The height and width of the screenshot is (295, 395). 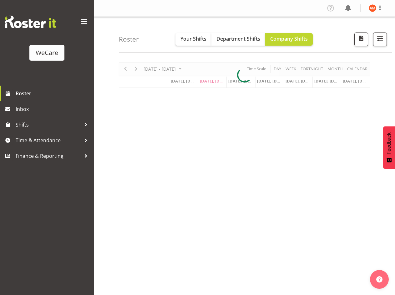 I want to click on span: Feedback, so click(x=389, y=143).